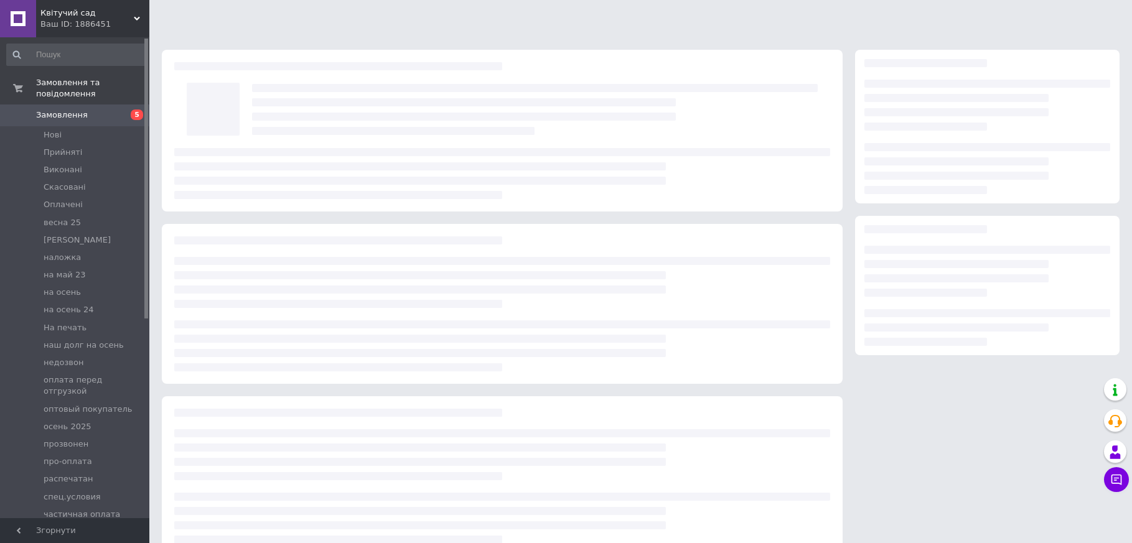  I want to click on span: Прийняті, so click(63, 152).